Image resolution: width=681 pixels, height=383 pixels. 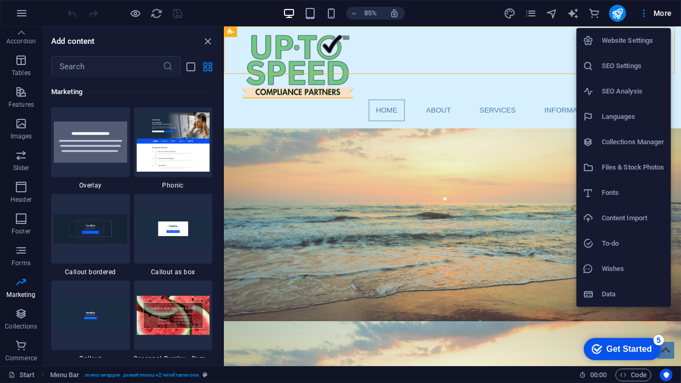 What do you see at coordinates (633, 142) in the screenshot?
I see `h6: Collections Manager` at bounding box center [633, 142].